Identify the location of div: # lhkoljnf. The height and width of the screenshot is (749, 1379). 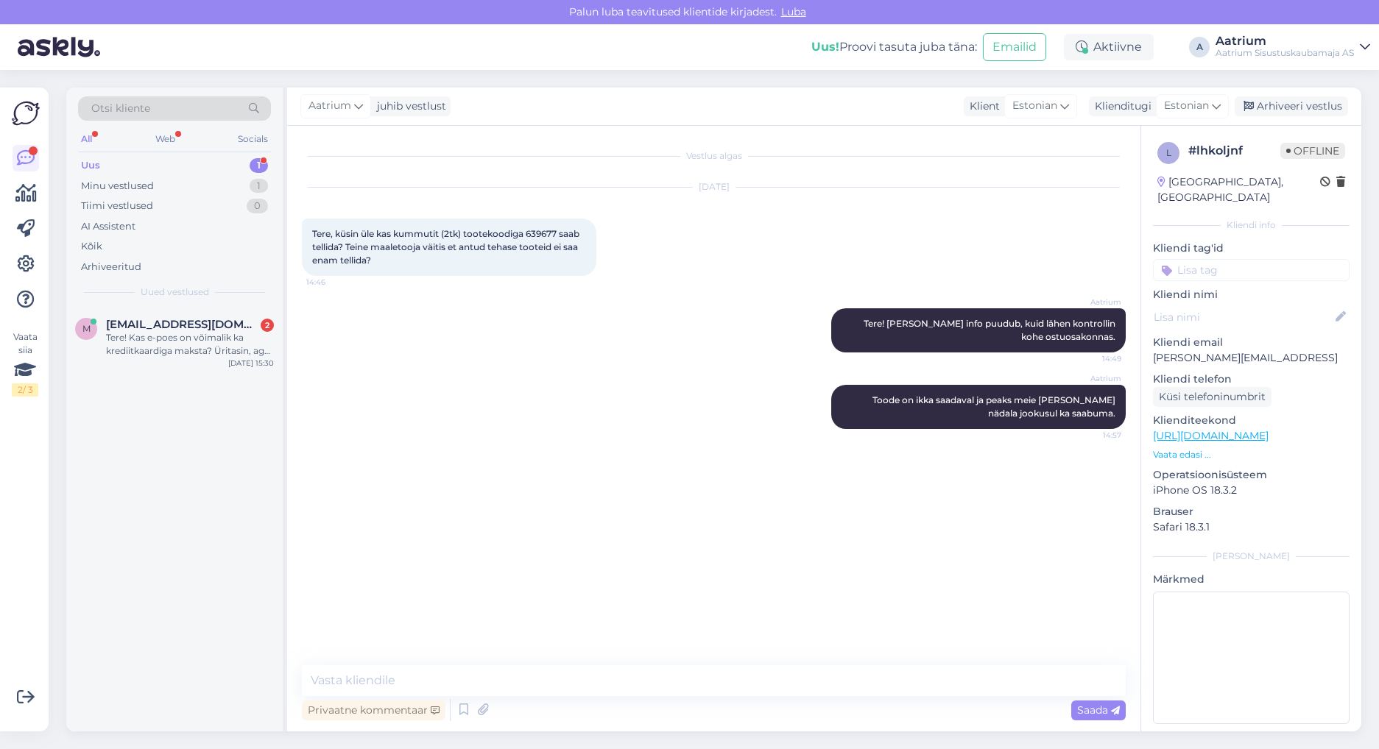
(1234, 151).